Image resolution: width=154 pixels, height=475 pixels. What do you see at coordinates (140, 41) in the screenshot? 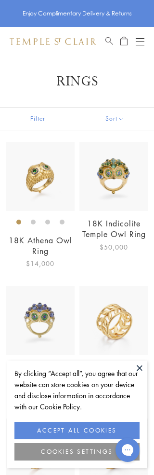
I see `button: Open navigation` at bounding box center [140, 41].